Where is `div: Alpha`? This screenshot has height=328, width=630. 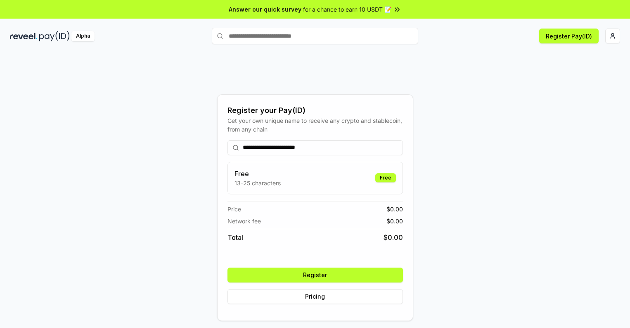 div: Alpha is located at coordinates (83, 36).